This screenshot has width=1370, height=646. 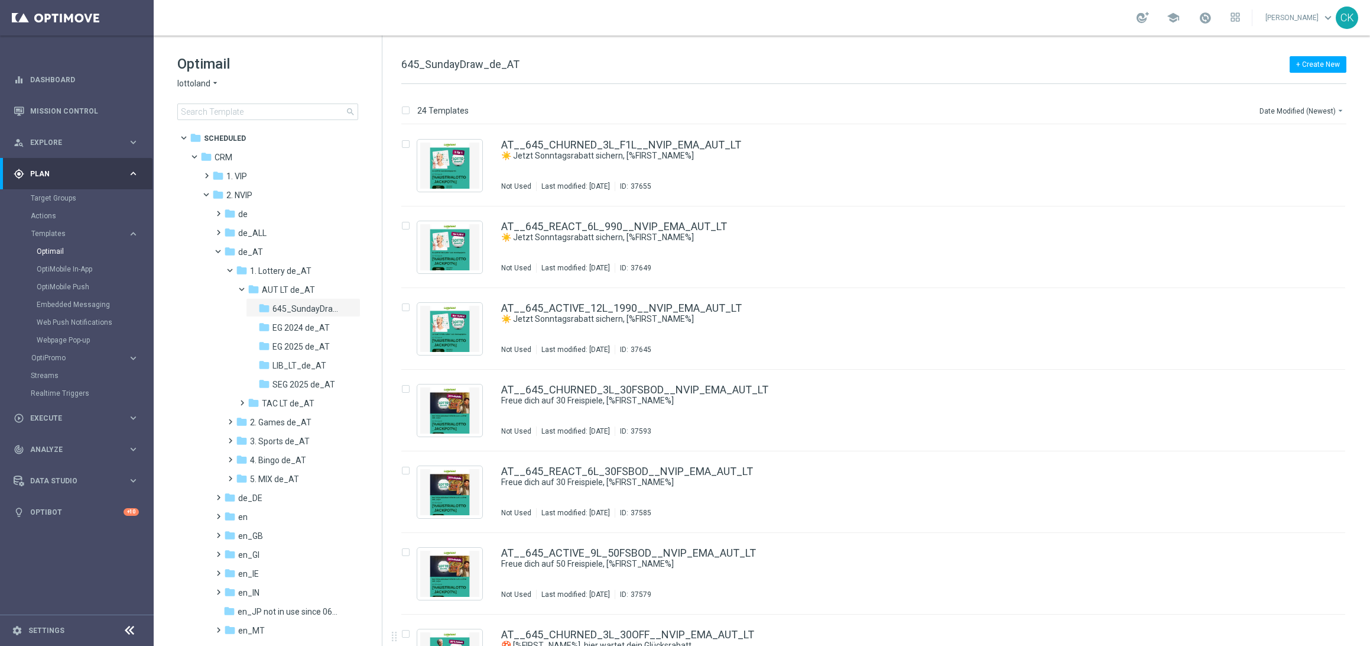 I want to click on div: play_circle_outline Execute keyboard_arrow_right, so click(x=76, y=418).